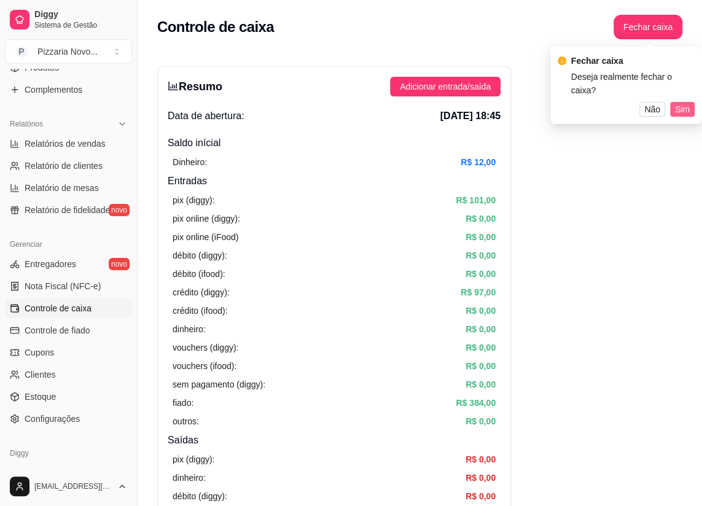 This screenshot has height=506, width=702. Describe the element at coordinates (68, 264) in the screenshot. I see `a: Entregadoresnovo` at that location.